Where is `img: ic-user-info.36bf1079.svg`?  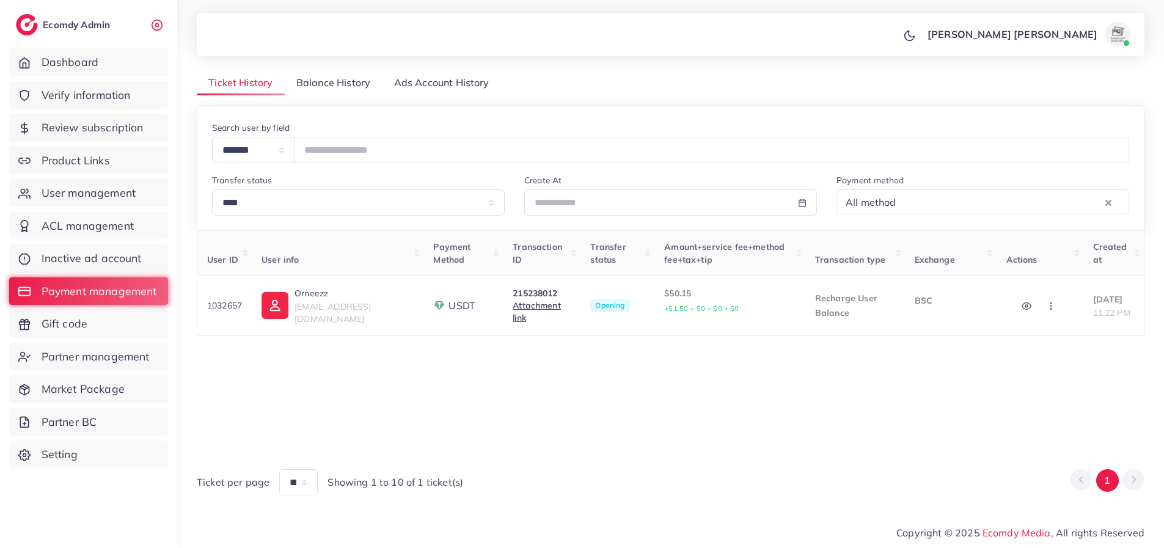 img: ic-user-info.36bf1079.svg is located at coordinates (275, 305).